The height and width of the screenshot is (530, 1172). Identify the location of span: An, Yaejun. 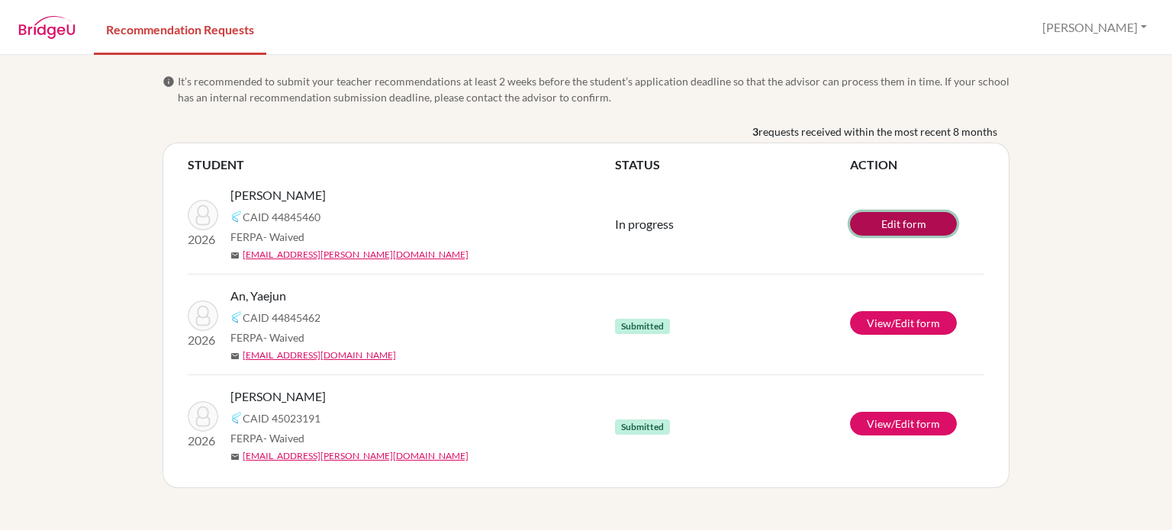
(258, 296).